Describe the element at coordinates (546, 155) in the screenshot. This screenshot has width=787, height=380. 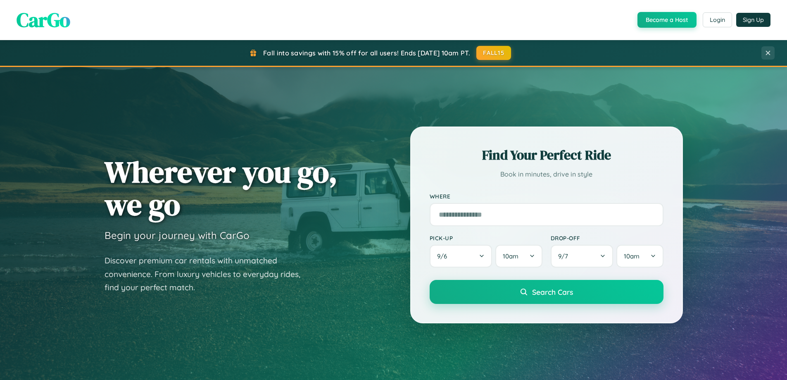
I see `h2: Find Your Perfect Ride` at that location.